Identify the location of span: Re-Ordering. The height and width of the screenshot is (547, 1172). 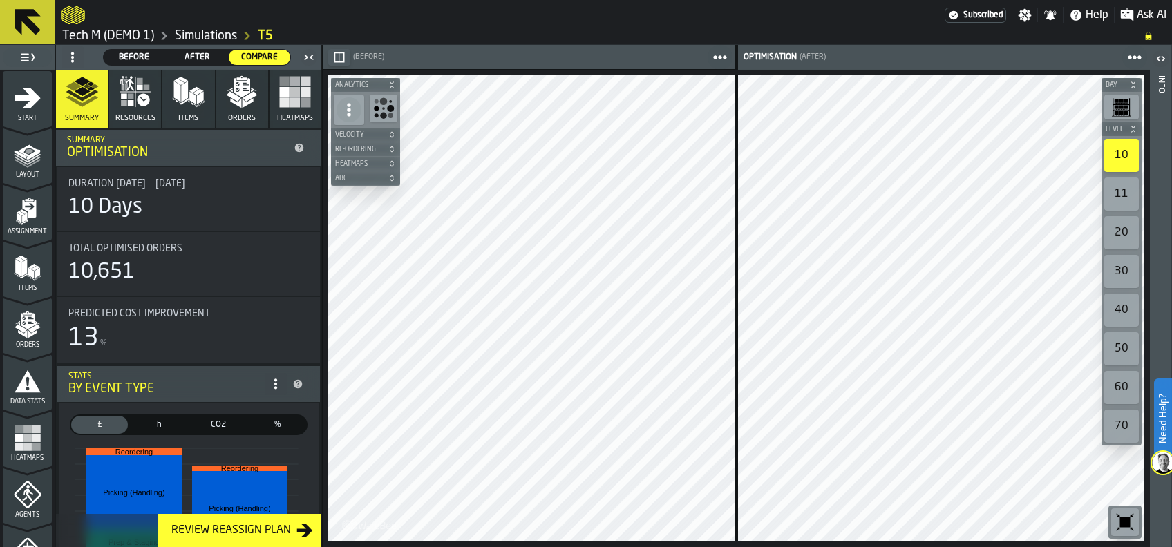
(359, 149).